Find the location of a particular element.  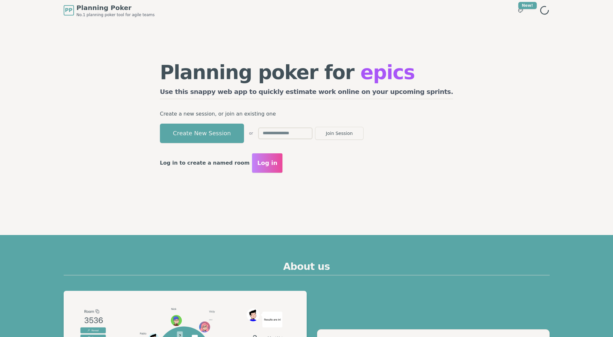

p: Create a new session, or join an existing one is located at coordinates (307, 114).